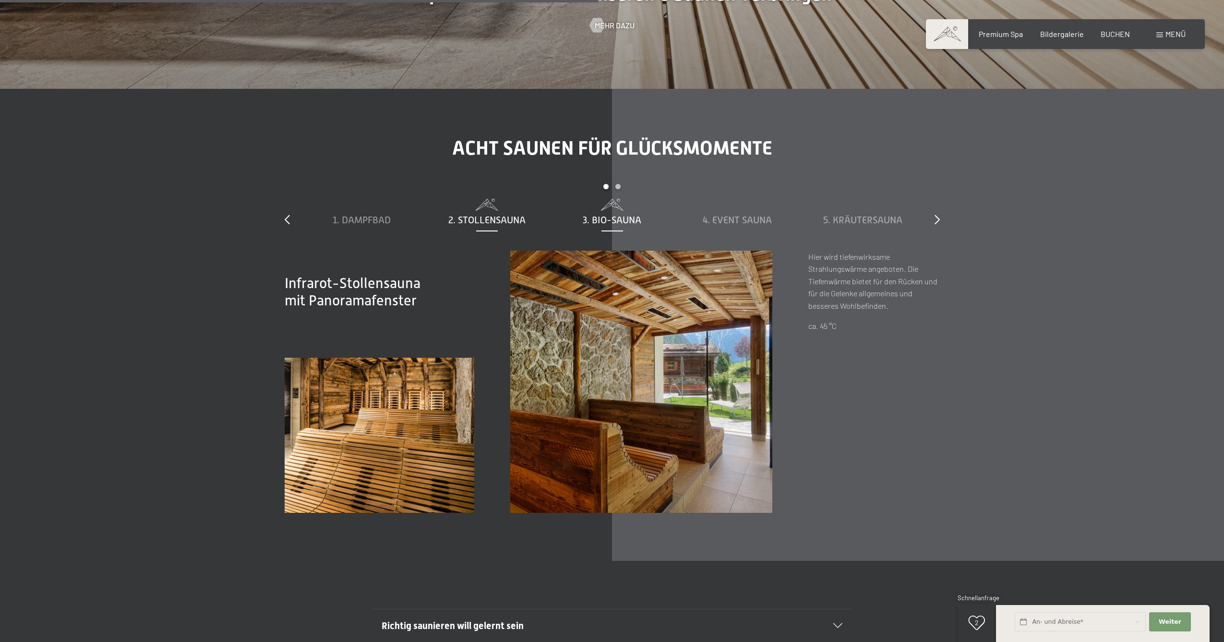  Describe the element at coordinates (1115, 34) in the screenshot. I see `span: BUCHEN` at that location.